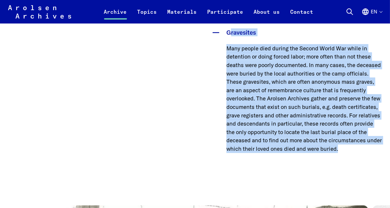 The image size is (390, 208). What do you see at coordinates (182, 16) in the screenshot?
I see `a: Materials` at bounding box center [182, 16].